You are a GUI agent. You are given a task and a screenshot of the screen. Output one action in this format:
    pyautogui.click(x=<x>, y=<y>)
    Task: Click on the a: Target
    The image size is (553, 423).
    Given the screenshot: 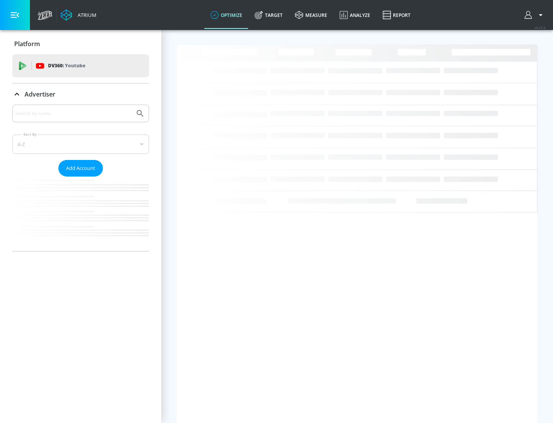 What is the action you would take?
    pyautogui.click(x=269, y=15)
    